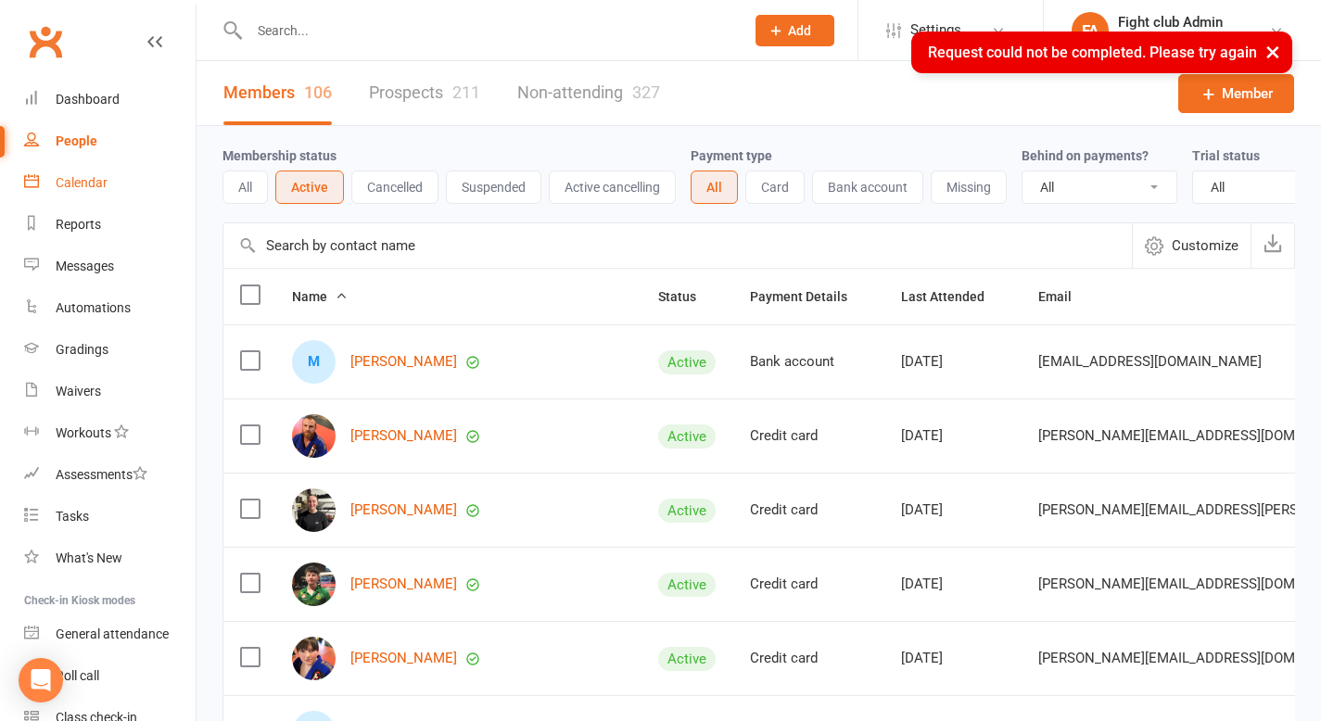 This screenshot has height=721, width=1321. I want to click on button: Email, so click(1065, 297).